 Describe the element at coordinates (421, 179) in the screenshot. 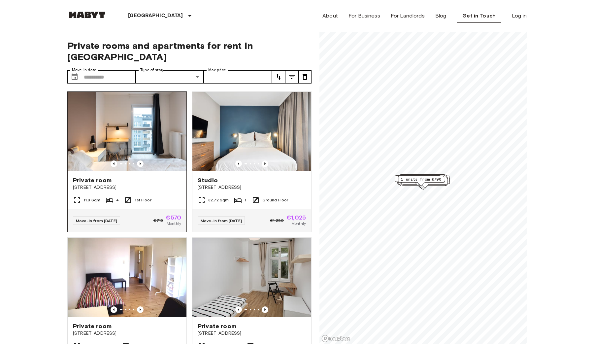

I see `span: 1 units from €790` at that location.